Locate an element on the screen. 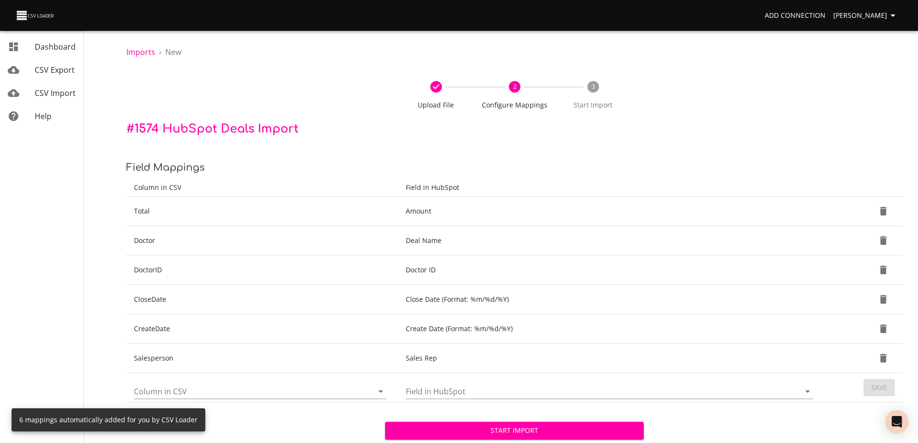 Image resolution: width=918 pixels, height=443 pixels. td: Close Date (Format: %m/%d/%Y) is located at coordinates (611, 299).